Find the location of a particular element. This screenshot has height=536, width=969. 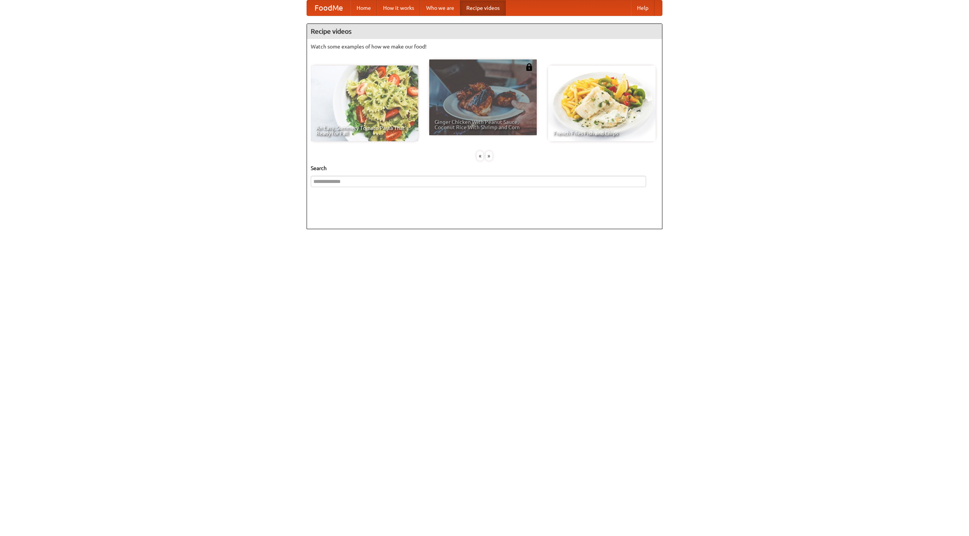

a: Help is located at coordinates (643, 8).